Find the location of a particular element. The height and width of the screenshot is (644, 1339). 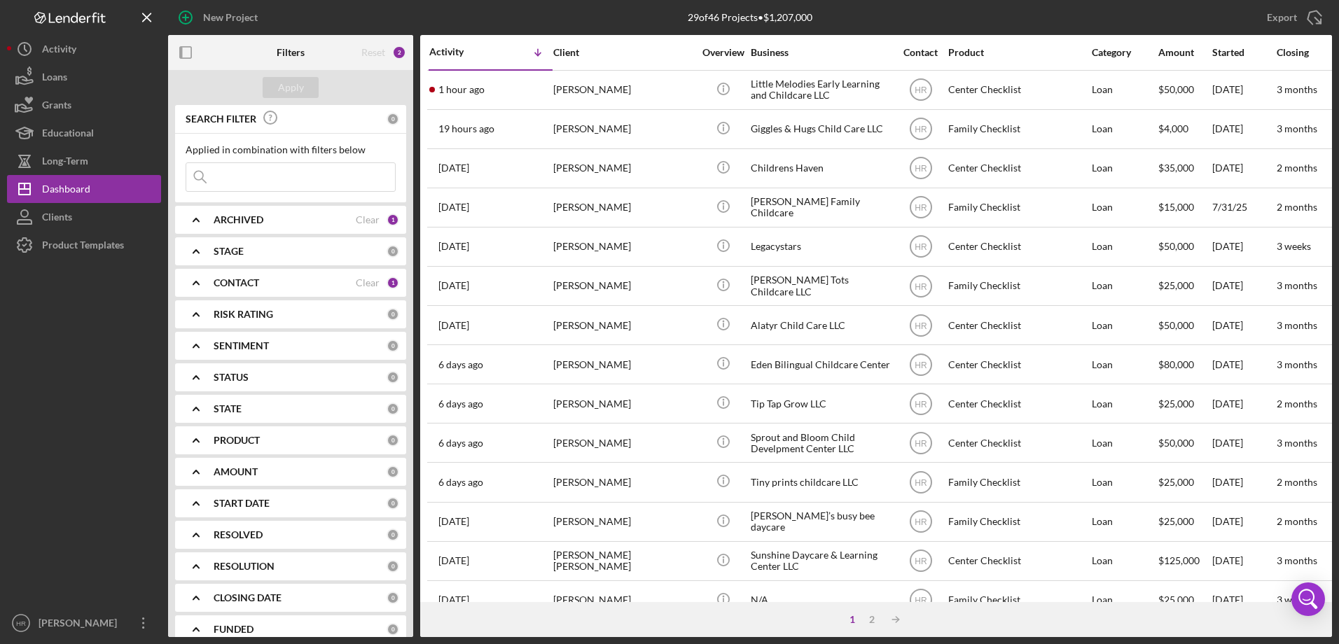

button: Export is located at coordinates (1292, 18).